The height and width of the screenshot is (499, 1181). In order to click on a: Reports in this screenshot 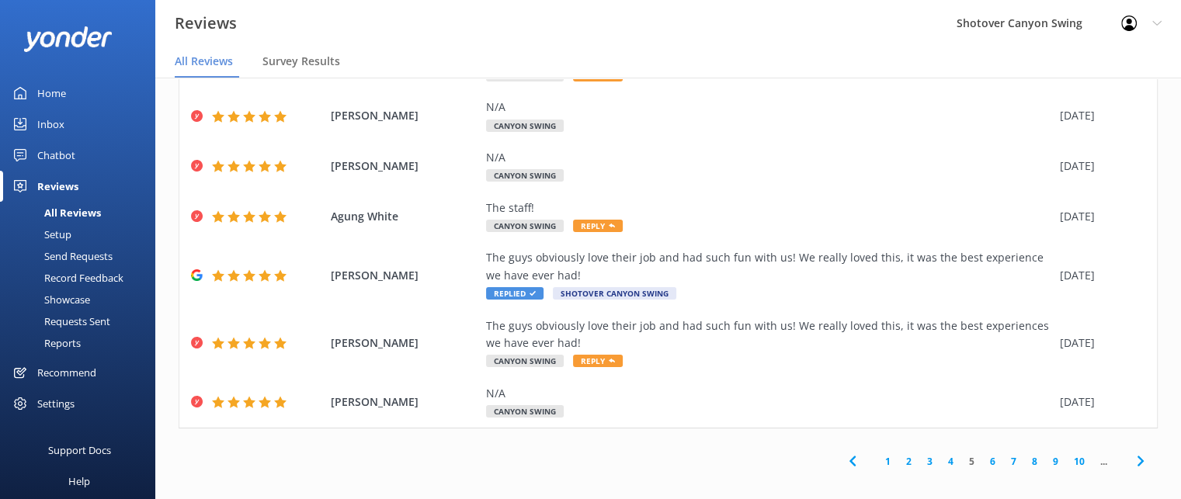, I will do `click(82, 343)`.